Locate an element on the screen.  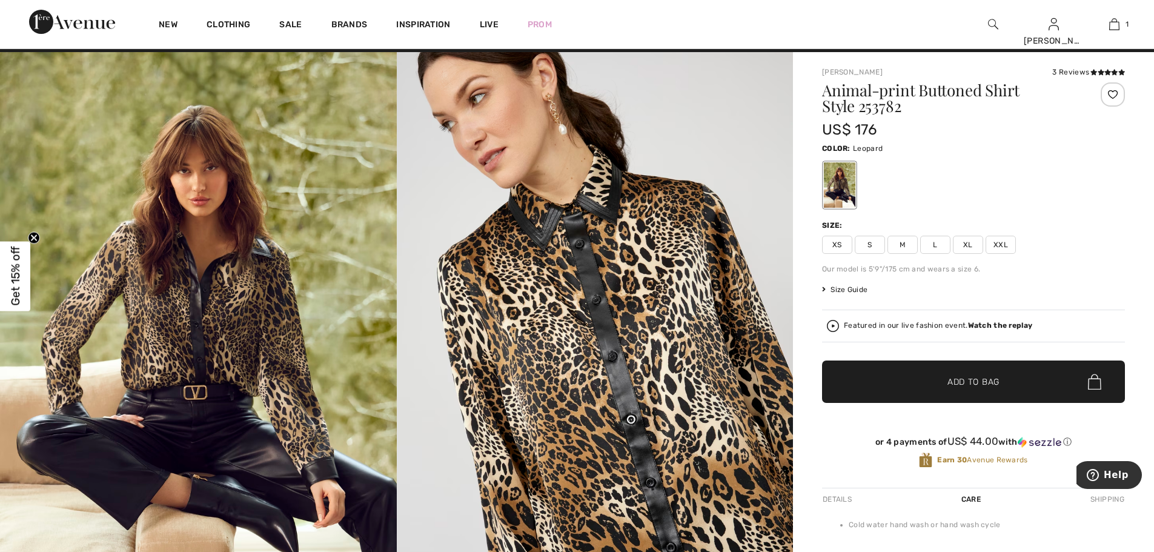
a: Clothing is located at coordinates (228, 25).